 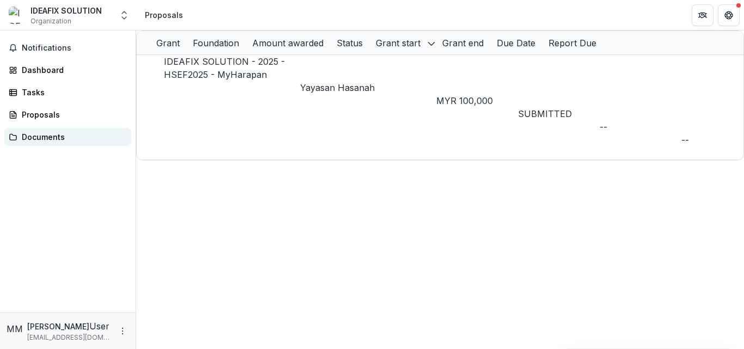 What do you see at coordinates (68, 137) in the screenshot?
I see `a: Documents` at bounding box center [68, 137].